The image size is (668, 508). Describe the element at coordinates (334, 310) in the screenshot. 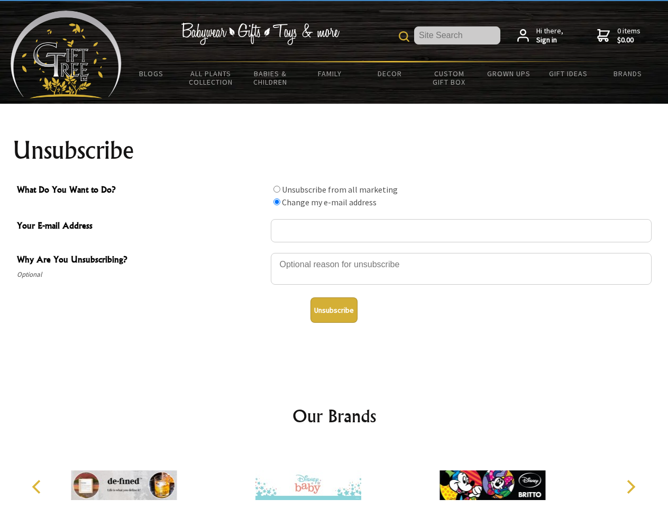

I see `button: Unsubscribe` at that location.